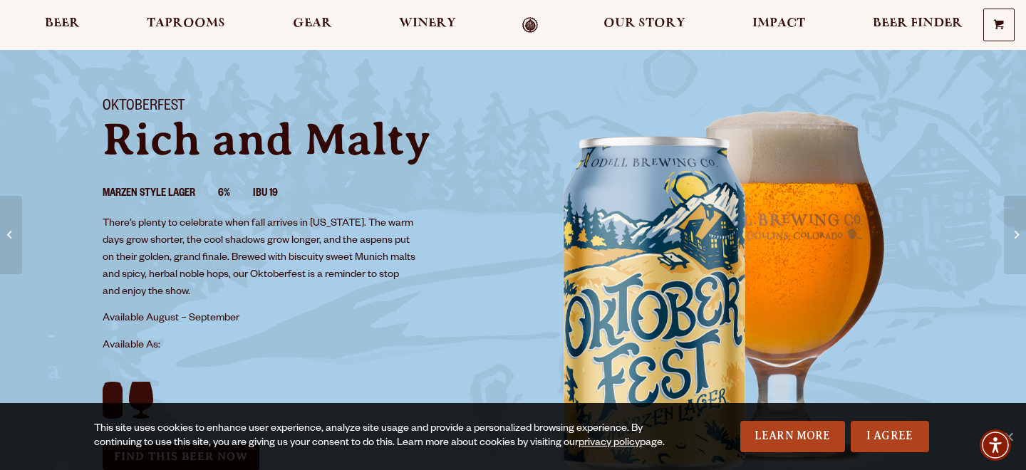  Describe the element at coordinates (890, 437) in the screenshot. I see `a: I Agree` at that location.